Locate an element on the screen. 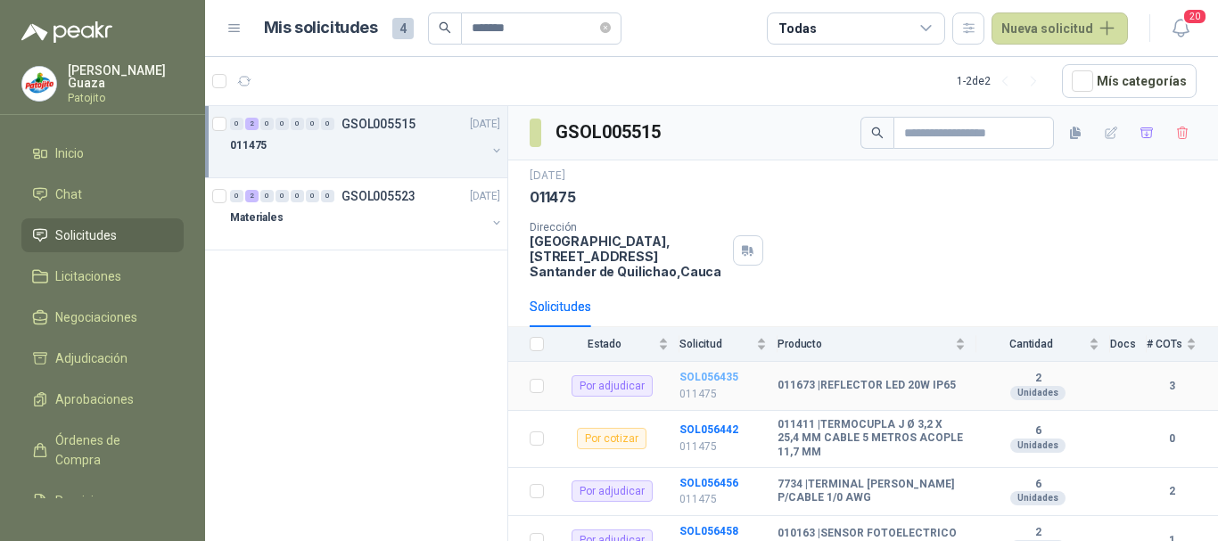 The height and width of the screenshot is (541, 1218). a: Negociaciones is located at coordinates (103, 317).